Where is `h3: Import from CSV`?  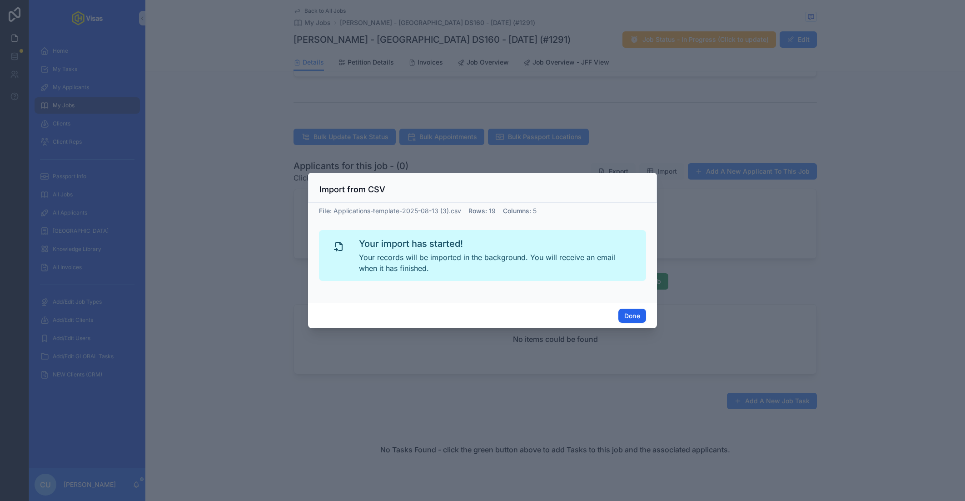
h3: Import from CSV is located at coordinates (352, 190).